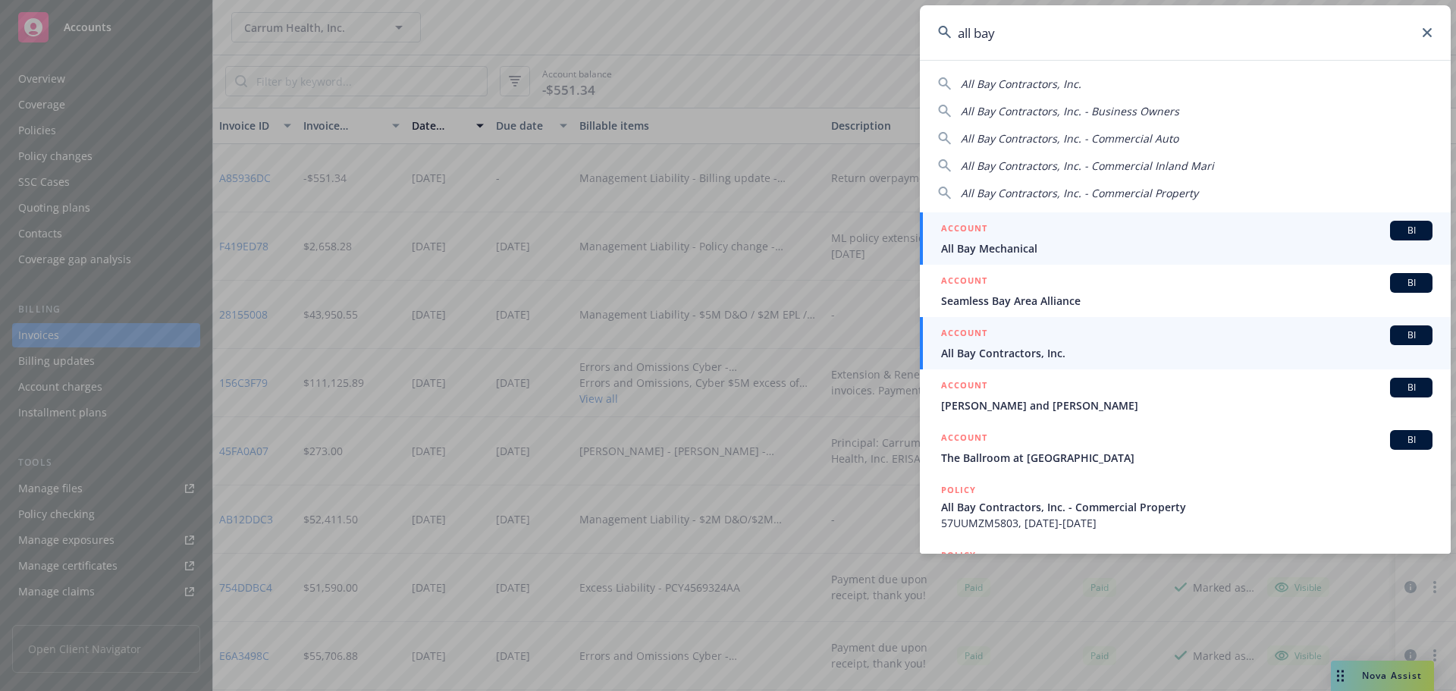 The height and width of the screenshot is (691, 1456). I want to click on a: ACCOUNTBISeamless Bay Area Alliance, so click(1185, 290).